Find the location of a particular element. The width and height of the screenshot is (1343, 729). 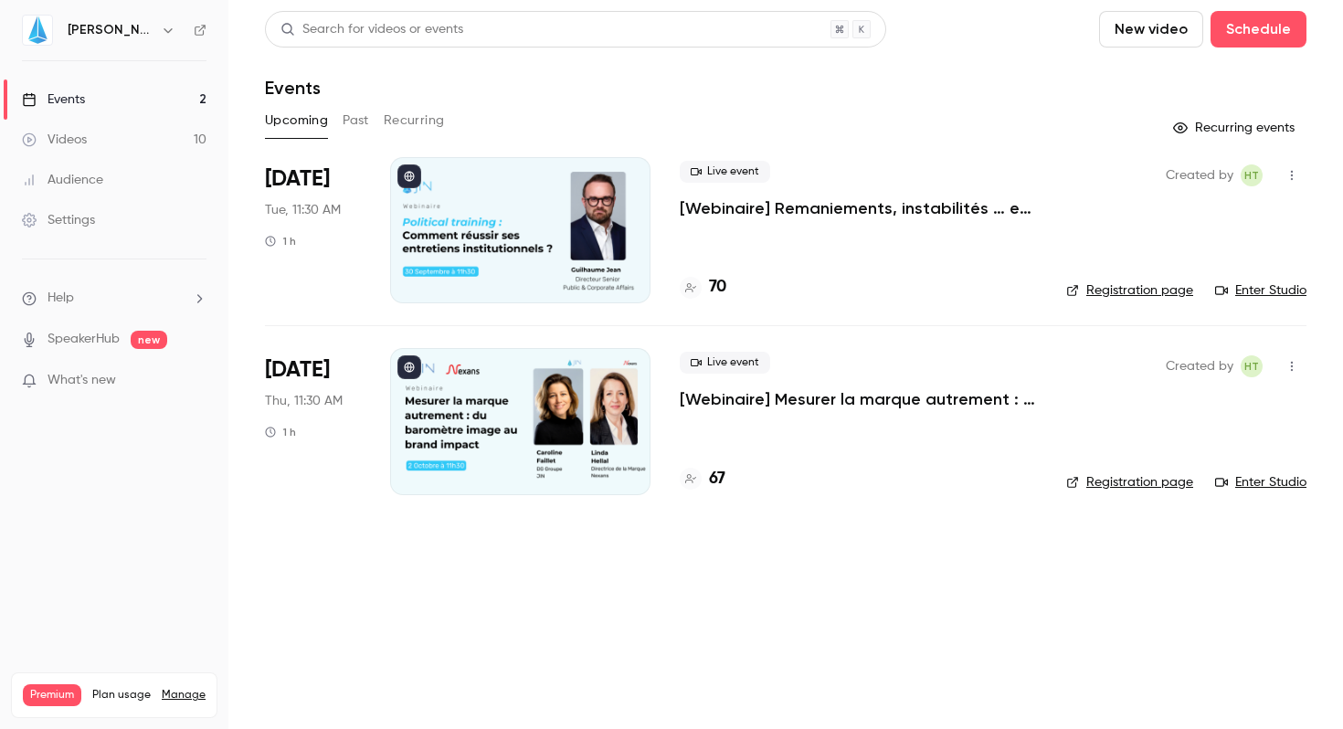

button: Past is located at coordinates (355, 121).